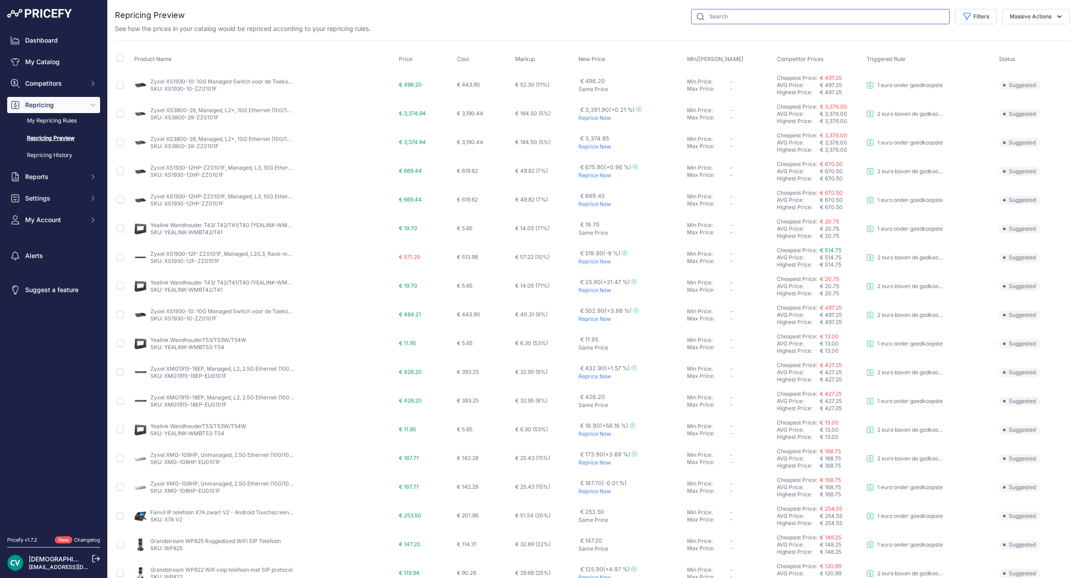  I want to click on div: € 497.25, so click(842, 315).